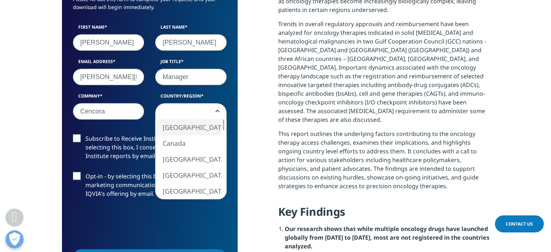 This screenshot has height=252, width=551. What do you see at coordinates (109, 63) in the screenshot?
I see `label: Email Address` at bounding box center [109, 63].